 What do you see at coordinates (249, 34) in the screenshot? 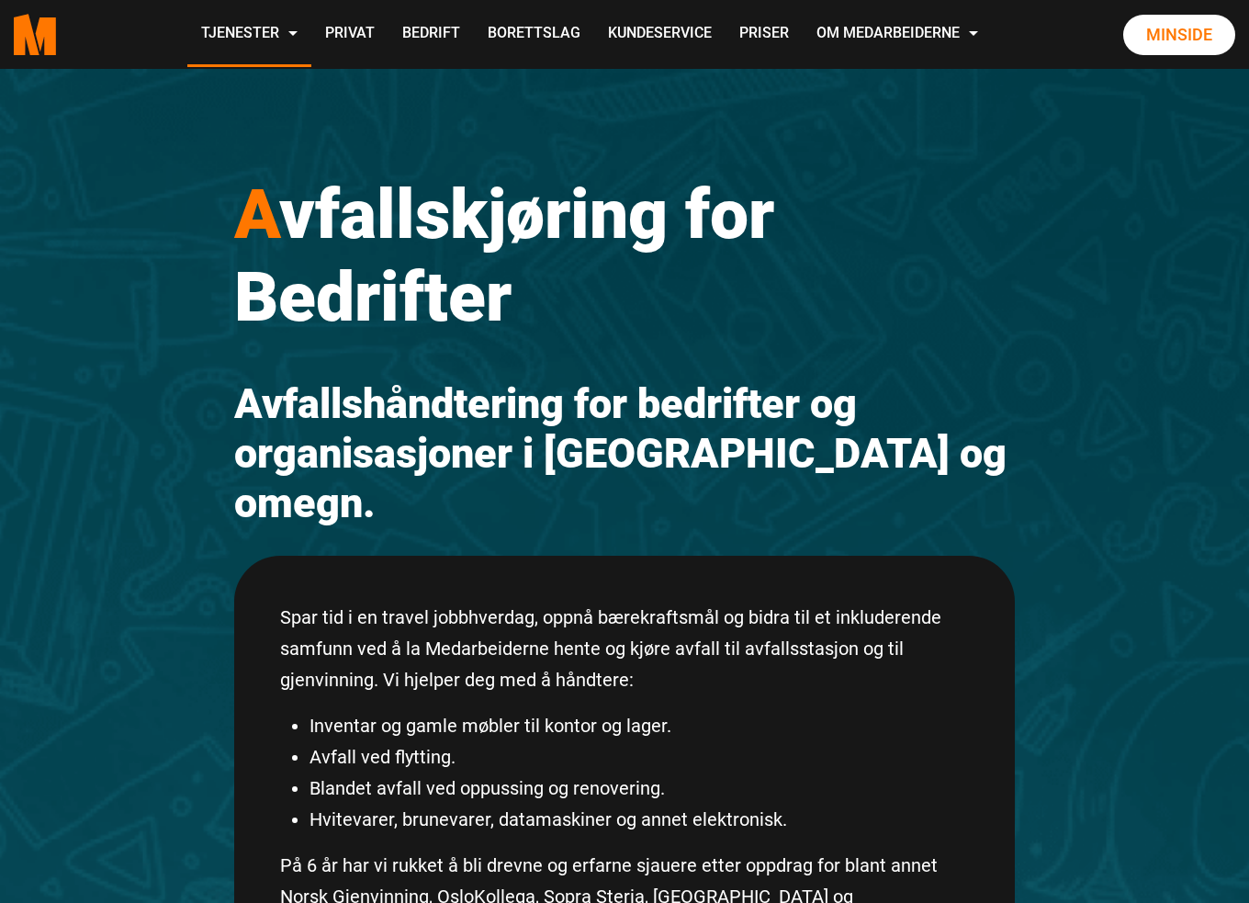
I see `a: Tjenester` at bounding box center [249, 34].